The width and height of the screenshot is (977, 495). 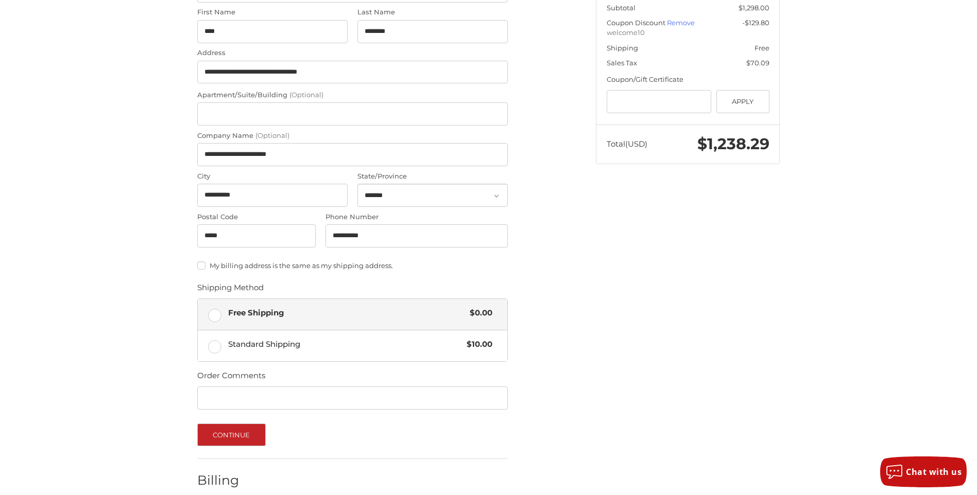 I want to click on span: Shipping, so click(x=622, y=48).